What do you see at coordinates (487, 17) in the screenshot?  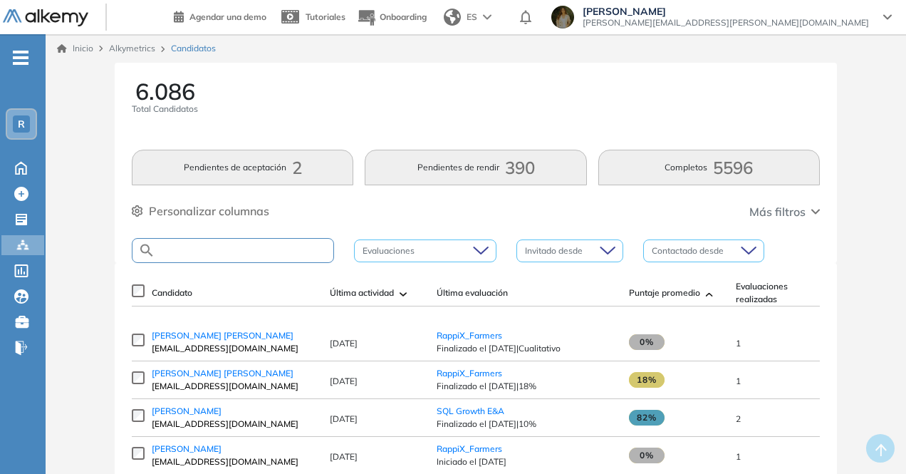 I see `img: arrow` at bounding box center [487, 17].